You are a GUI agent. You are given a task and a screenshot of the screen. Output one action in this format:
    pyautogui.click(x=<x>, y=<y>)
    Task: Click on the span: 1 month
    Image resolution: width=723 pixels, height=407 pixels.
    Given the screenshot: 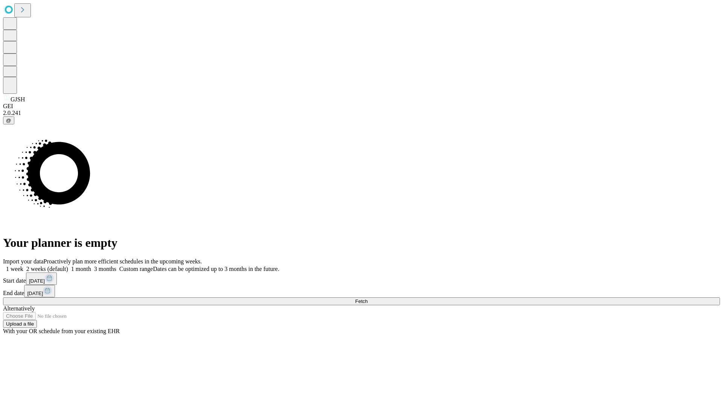 What is the action you would take?
    pyautogui.click(x=81, y=269)
    